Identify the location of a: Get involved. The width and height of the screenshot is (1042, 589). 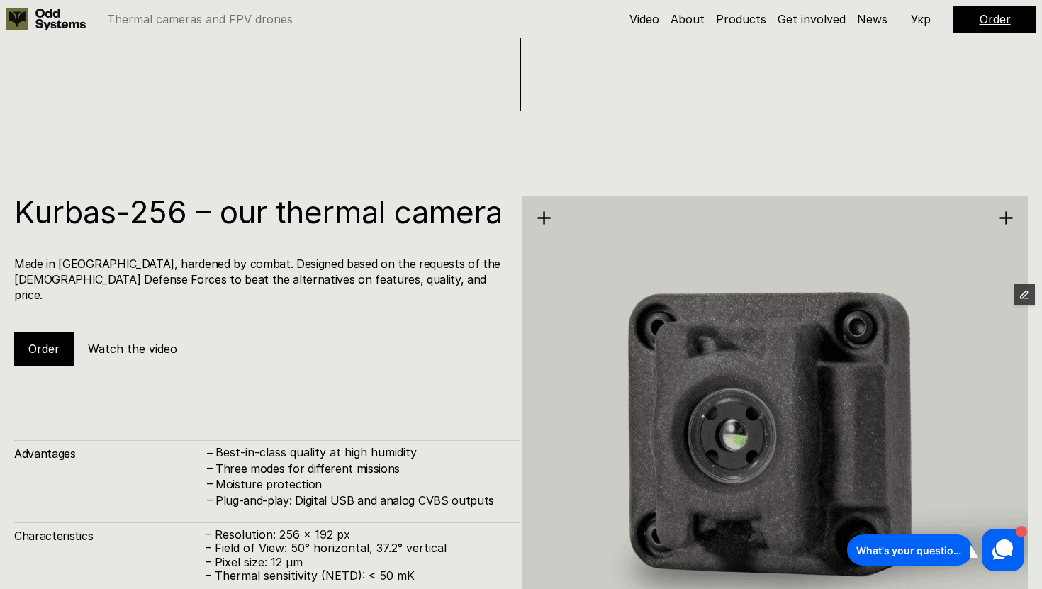
(812, 19).